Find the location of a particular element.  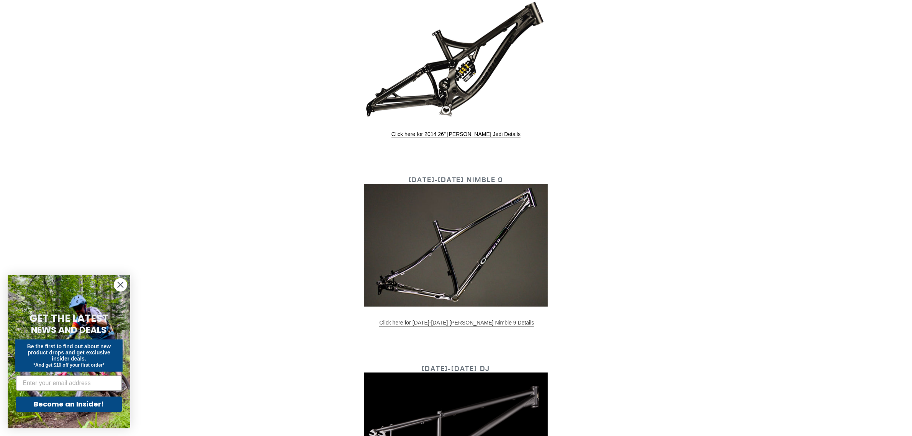

span: GET THE LATEST is located at coordinates (69, 318).